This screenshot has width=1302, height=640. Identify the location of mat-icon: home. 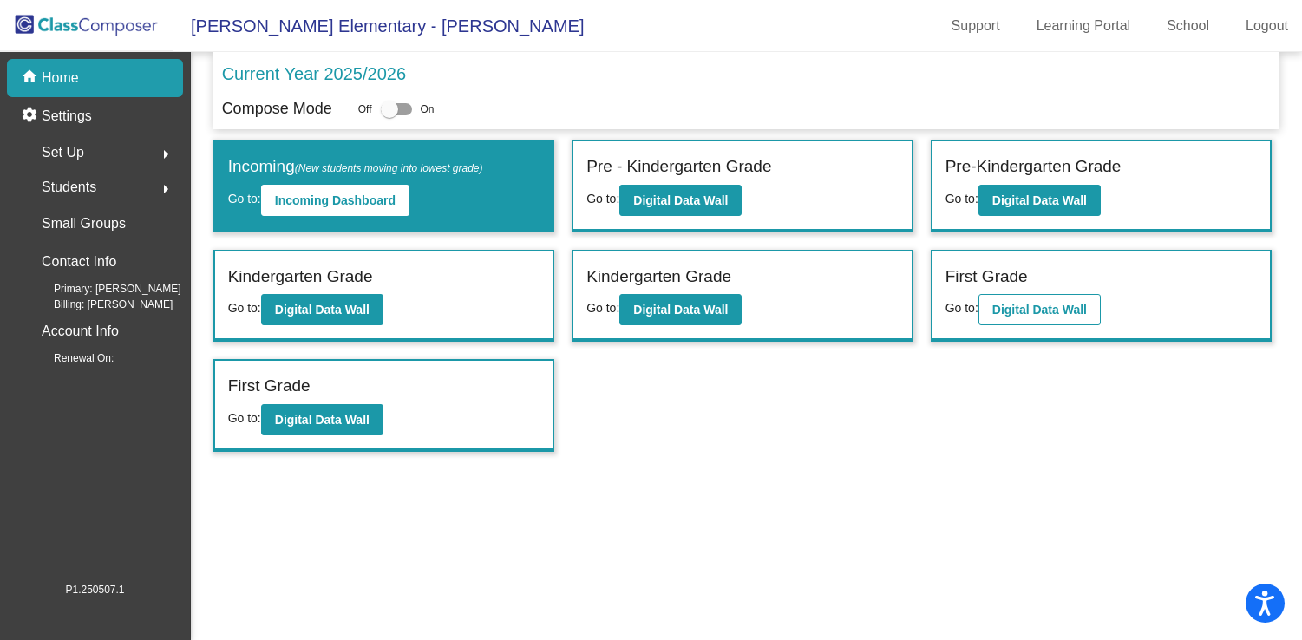
(31, 78).